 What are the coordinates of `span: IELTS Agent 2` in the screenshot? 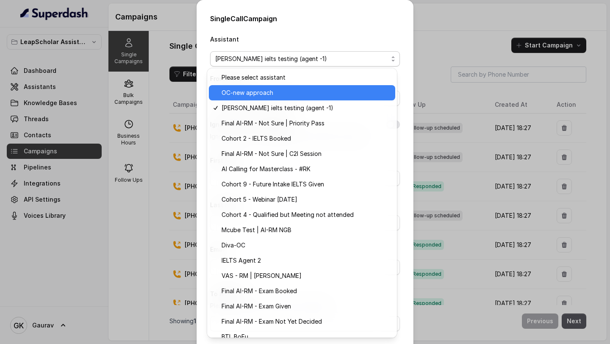 It's located at (241, 260).